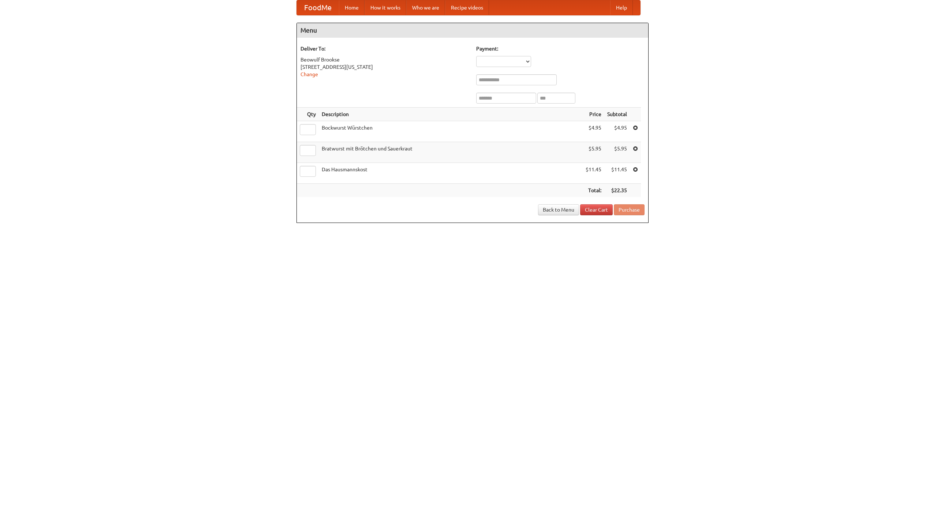 This screenshot has width=937, height=518. I want to click on th: Subtotal, so click(617, 114).